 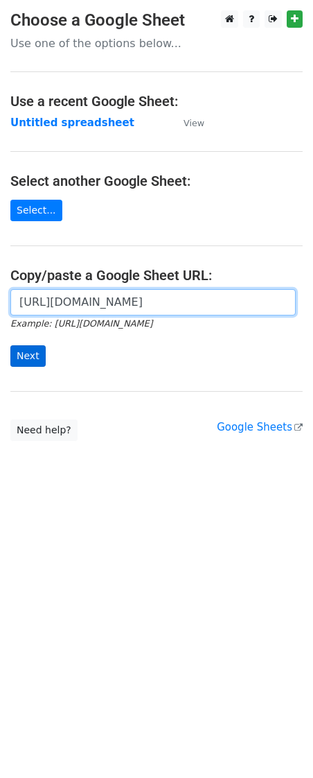 What do you see at coordinates (72, 123) in the screenshot?
I see `a: Untitled spreadsheet` at bounding box center [72, 123].